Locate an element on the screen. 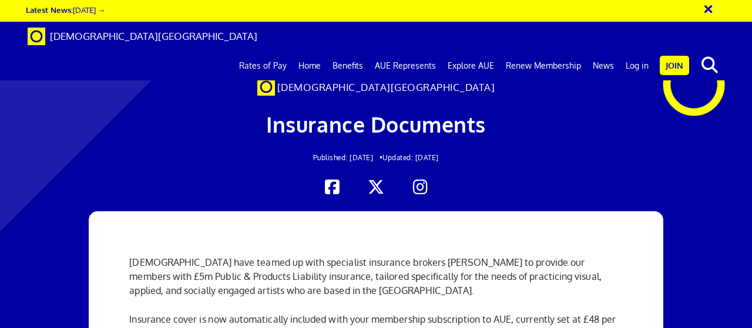  a: Log in is located at coordinates (637, 66).